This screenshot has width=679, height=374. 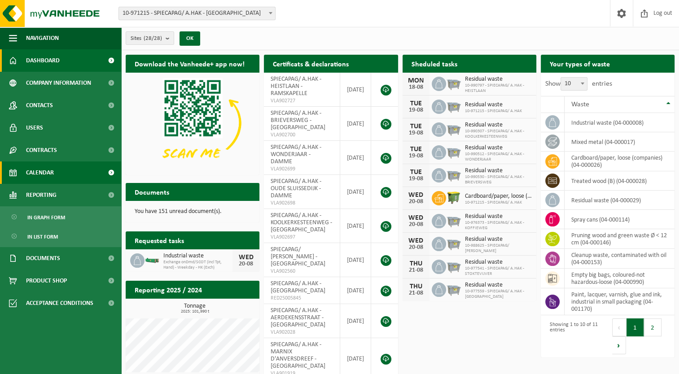 I want to click on div: Showing 1 to 10 of 11 entries, so click(x=574, y=337).